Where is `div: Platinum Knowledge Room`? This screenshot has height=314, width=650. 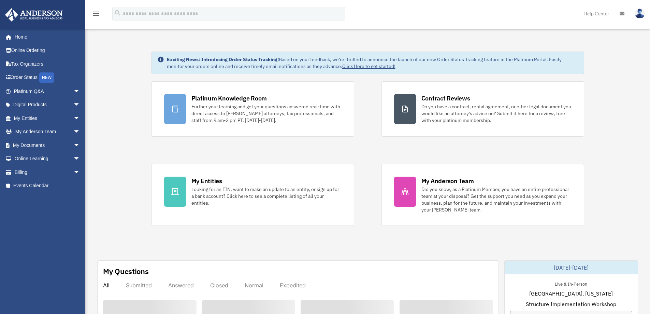
div: Platinum Knowledge Room is located at coordinates (229, 98).